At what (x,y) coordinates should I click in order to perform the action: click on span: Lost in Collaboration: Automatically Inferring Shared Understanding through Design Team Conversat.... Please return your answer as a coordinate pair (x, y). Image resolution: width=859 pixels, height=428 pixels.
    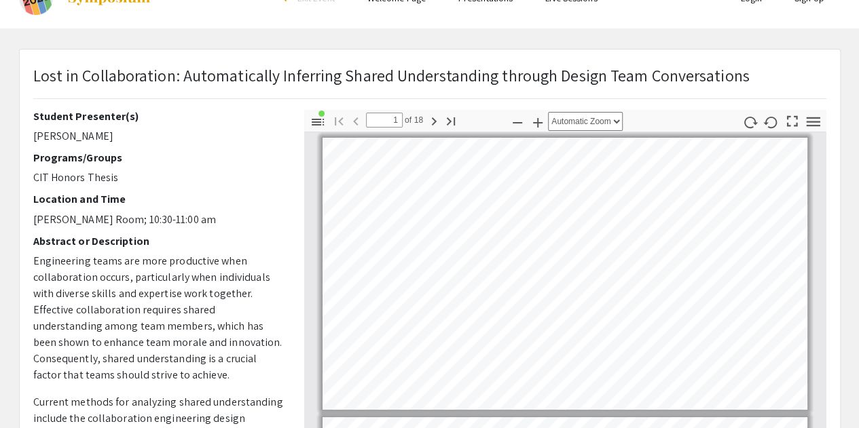
    Looking at the image, I should click on (391, 75).